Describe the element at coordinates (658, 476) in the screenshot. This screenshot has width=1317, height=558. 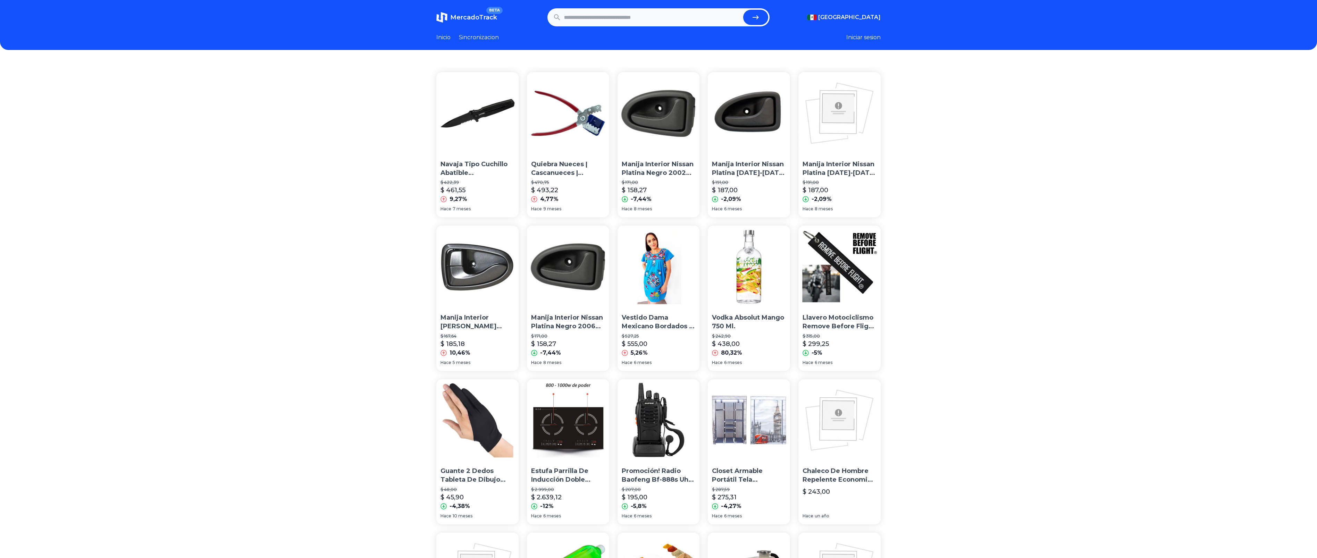
I see `p: Promoción! Radio Baofeng Bf-888s Uhf 2 Vias Manos Libres` at that location.